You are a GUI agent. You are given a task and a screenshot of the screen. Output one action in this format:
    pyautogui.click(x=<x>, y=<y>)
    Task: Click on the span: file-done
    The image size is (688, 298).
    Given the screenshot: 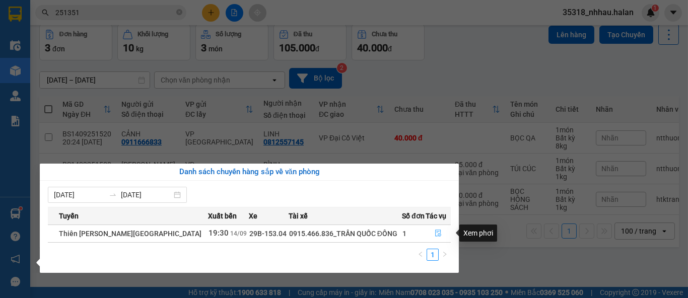 What is the action you would take?
    pyautogui.click(x=438, y=234)
    